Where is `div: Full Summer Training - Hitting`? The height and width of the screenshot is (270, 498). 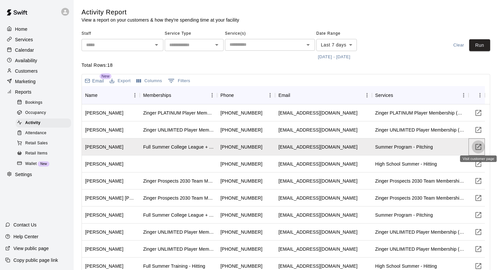 div: Full Summer Training - Hitting is located at coordinates (174, 266).